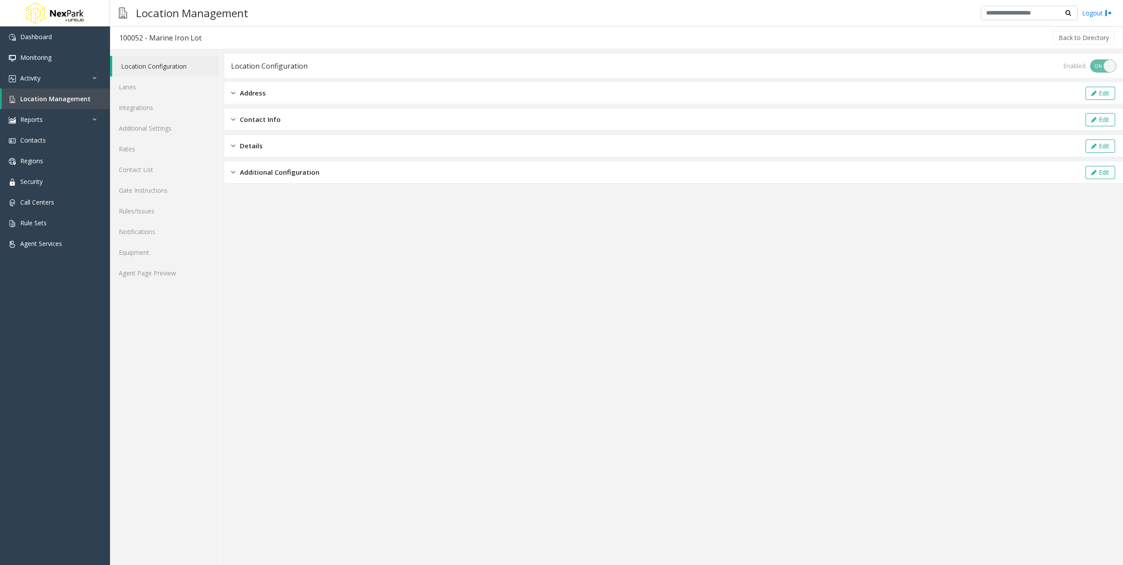  What do you see at coordinates (160, 38) in the screenshot?
I see `div: 100052 - Marine Iron Lot` at bounding box center [160, 38].